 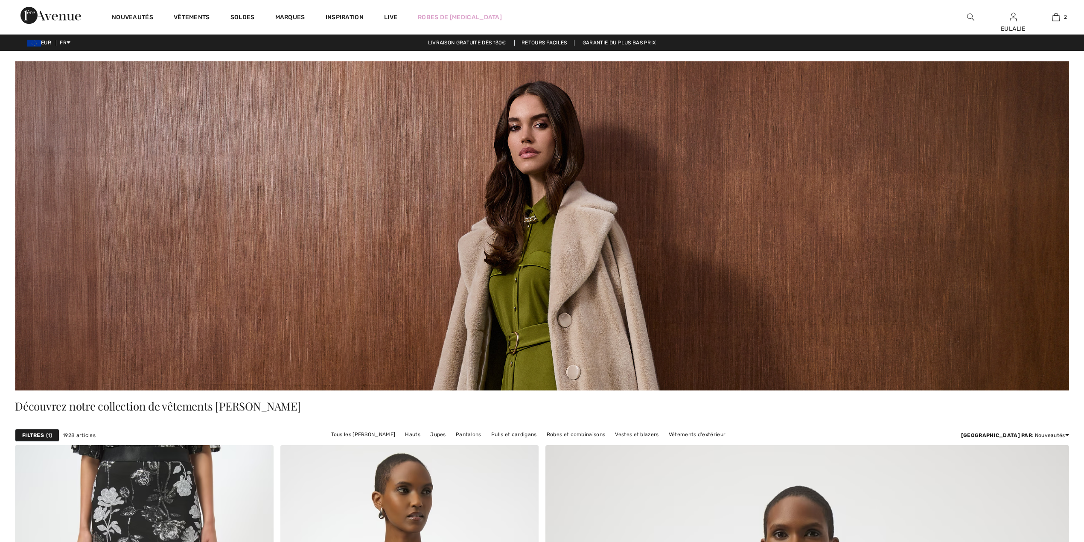 I want to click on span: FR, so click(x=65, y=43).